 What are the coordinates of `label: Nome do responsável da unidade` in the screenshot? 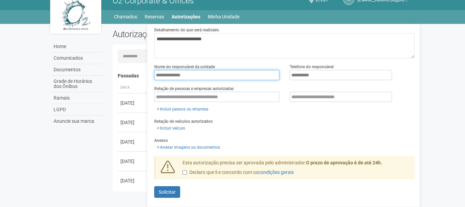 It's located at (185, 67).